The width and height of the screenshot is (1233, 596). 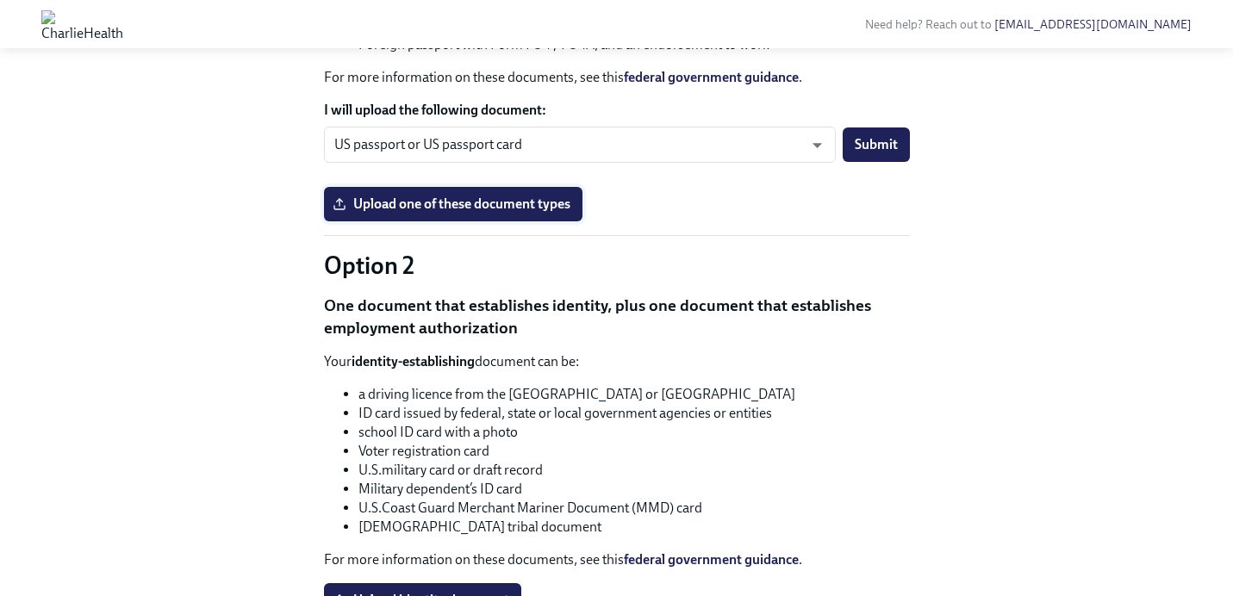 I want to click on p: Your document can be:, so click(x=617, y=362).